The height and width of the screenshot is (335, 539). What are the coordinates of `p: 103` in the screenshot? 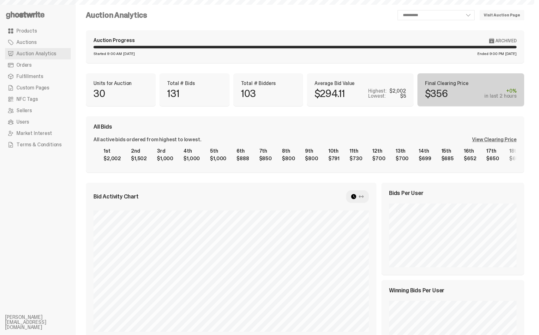 It's located at (248, 93).